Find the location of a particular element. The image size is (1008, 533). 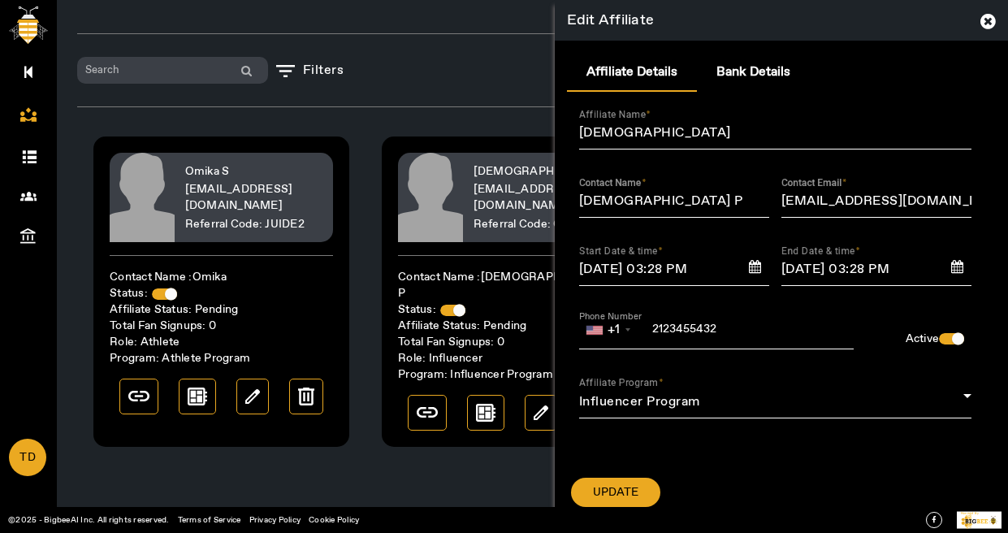

a: TD is located at coordinates (28, 457).